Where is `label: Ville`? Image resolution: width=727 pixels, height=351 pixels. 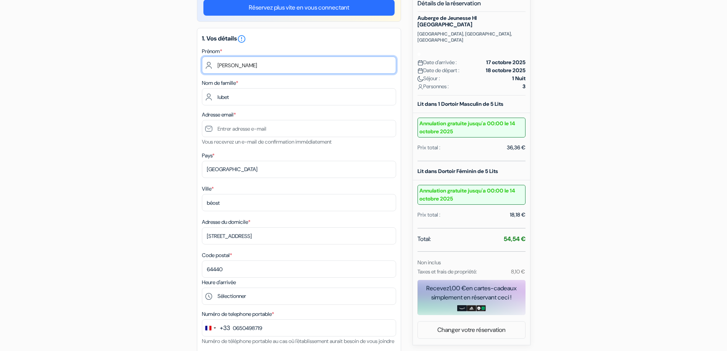 label: Ville is located at coordinates (208, 188).